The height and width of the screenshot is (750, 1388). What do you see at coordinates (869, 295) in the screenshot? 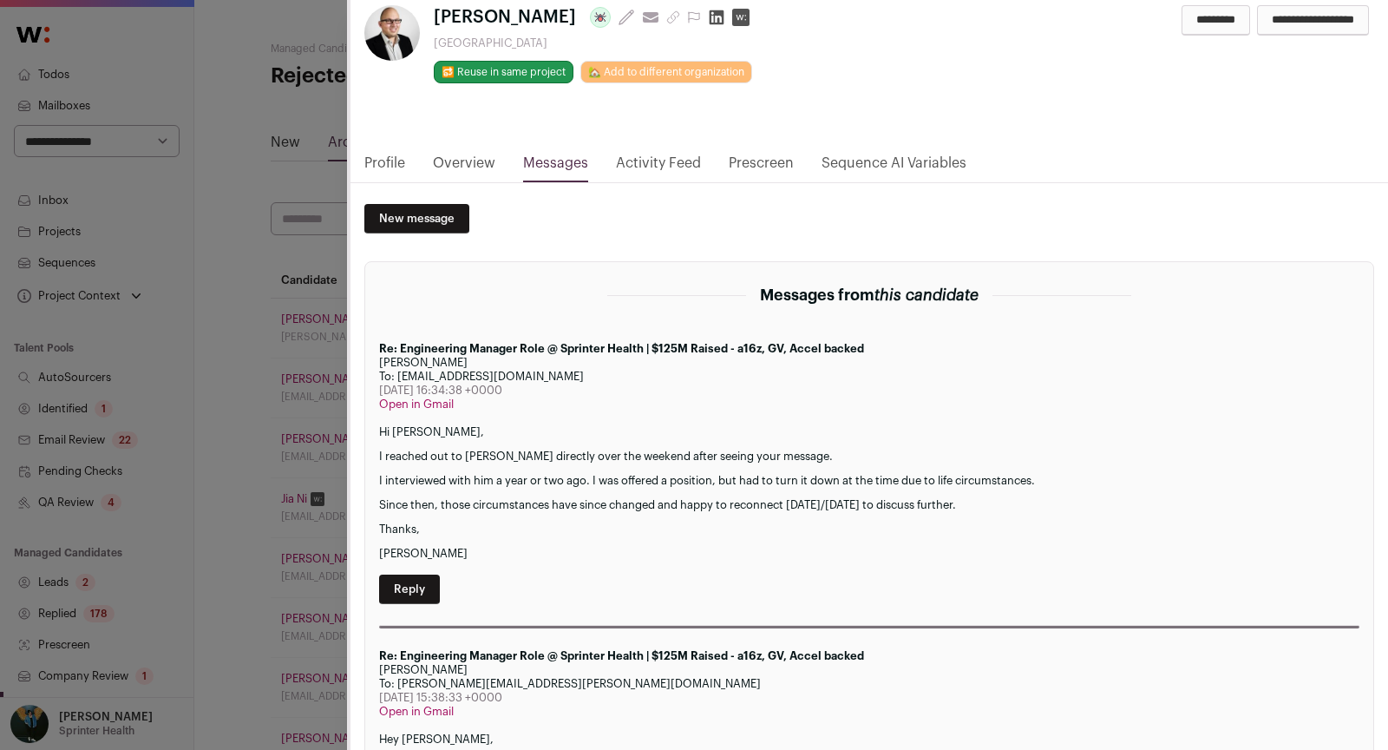
I see `h2: Messages from` at bounding box center [869, 295].